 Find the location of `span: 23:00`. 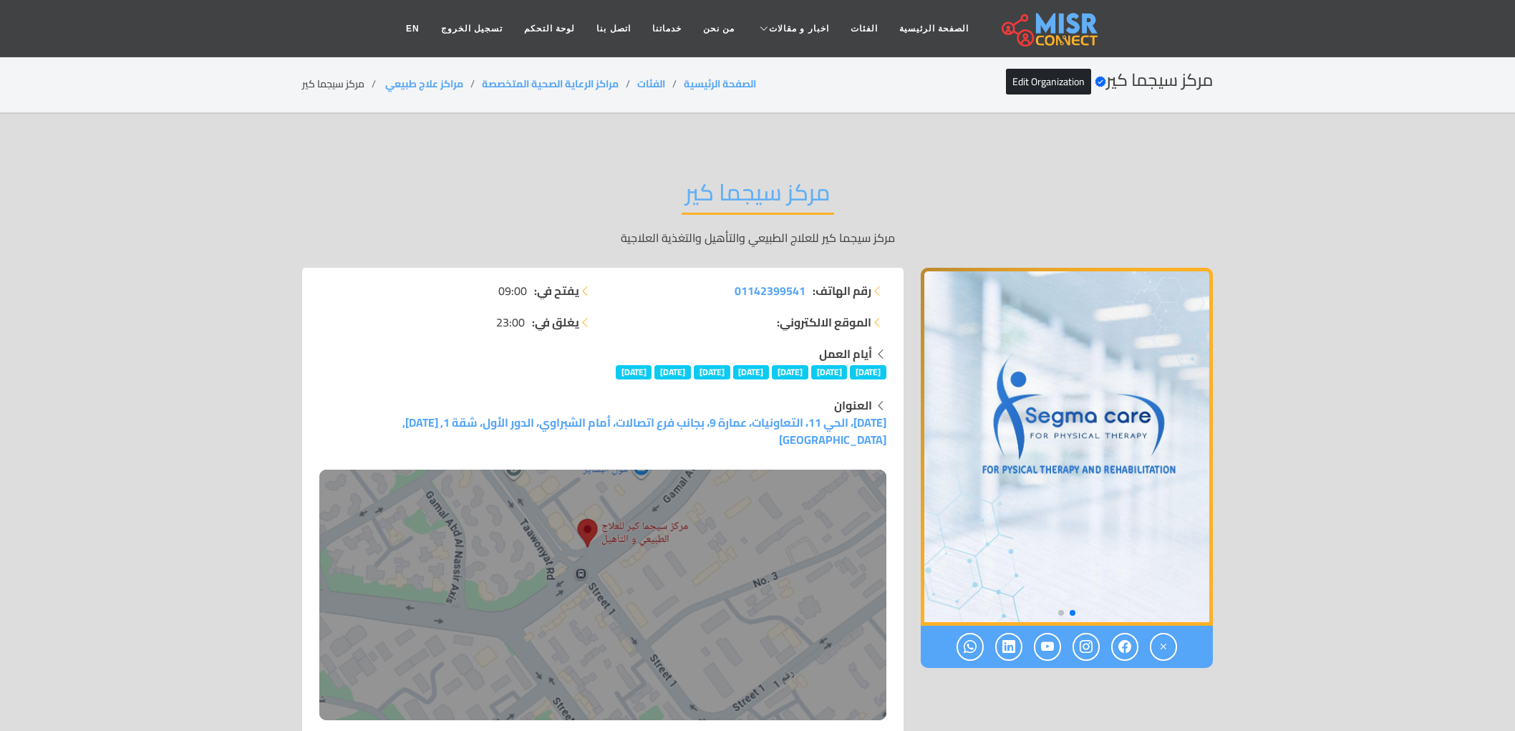

span: 23:00 is located at coordinates (511, 322).